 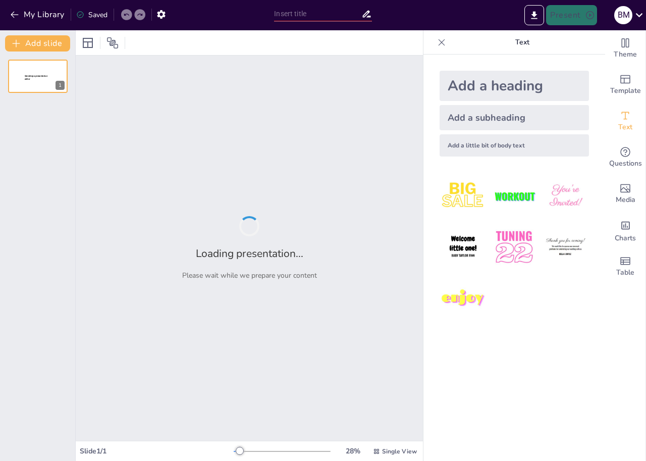 What do you see at coordinates (37, 43) in the screenshot?
I see `button: Add slide` at bounding box center [37, 43].